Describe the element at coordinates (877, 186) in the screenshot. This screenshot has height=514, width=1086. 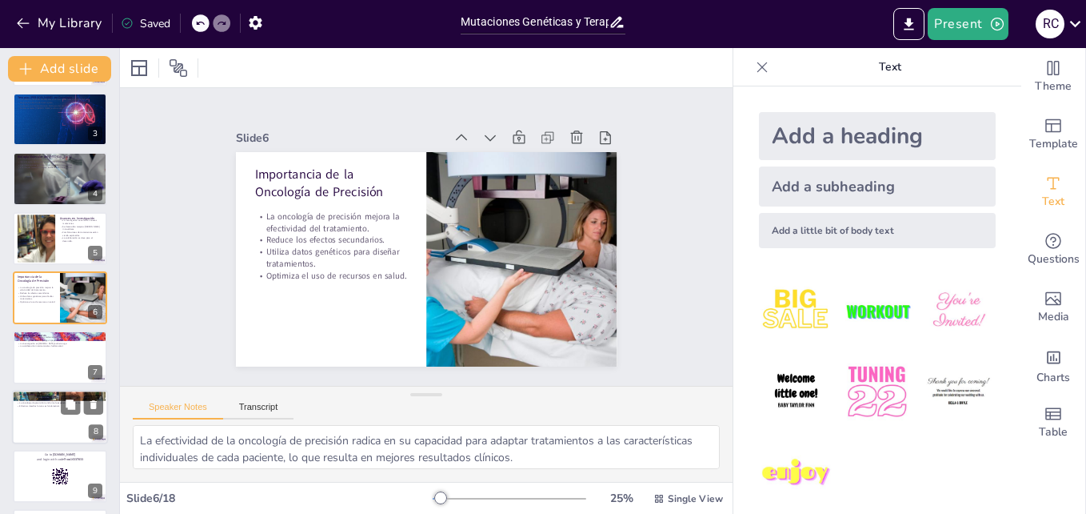
I see `div: Add a subheading` at that location.